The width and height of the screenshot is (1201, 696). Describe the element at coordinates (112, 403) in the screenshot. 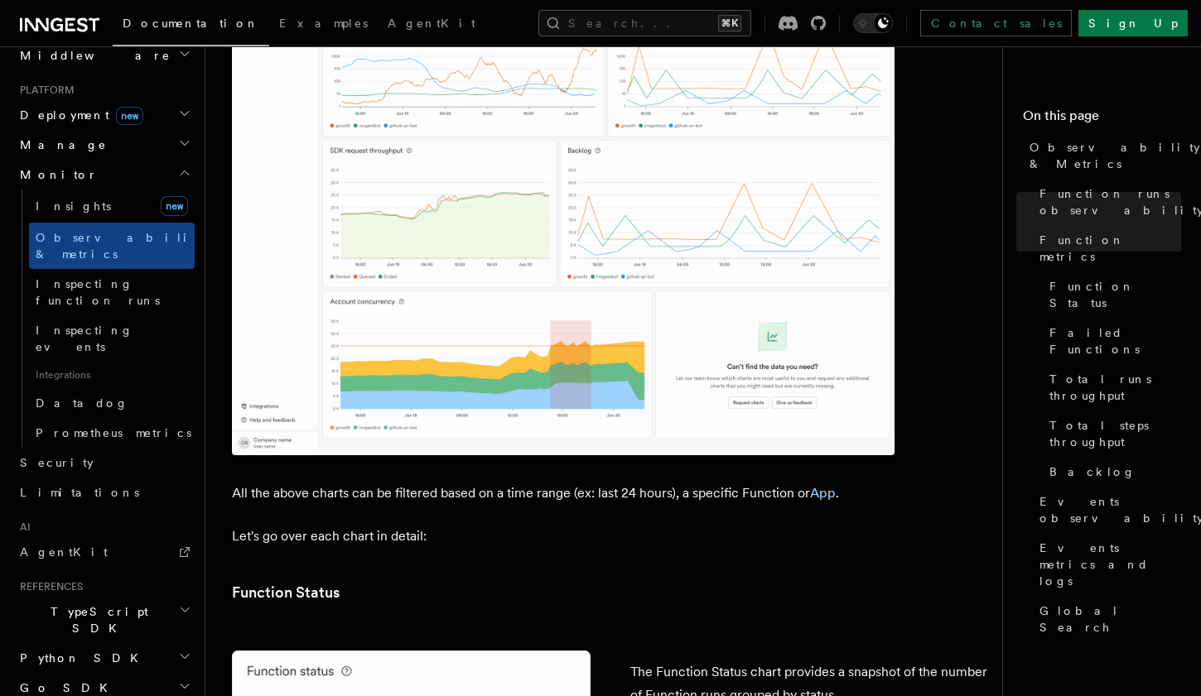

I see `a: Datadog` at that location.